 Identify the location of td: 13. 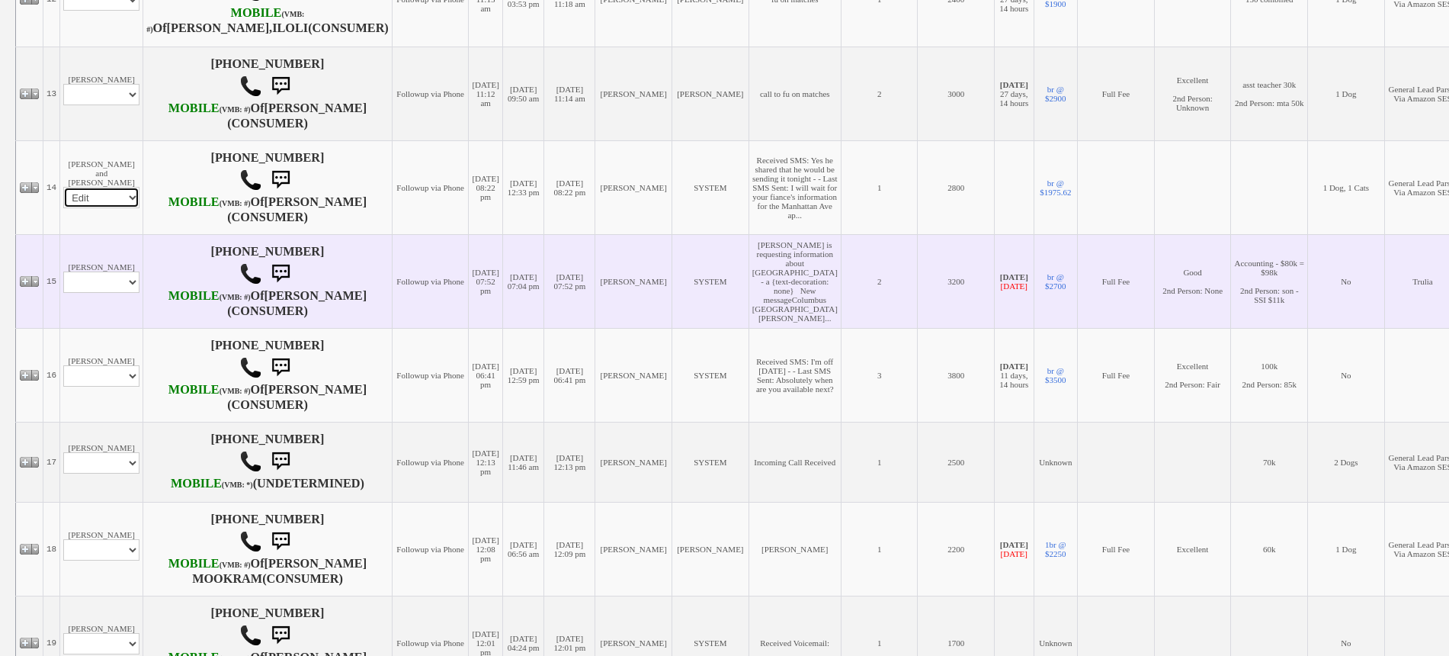
(52, 93).